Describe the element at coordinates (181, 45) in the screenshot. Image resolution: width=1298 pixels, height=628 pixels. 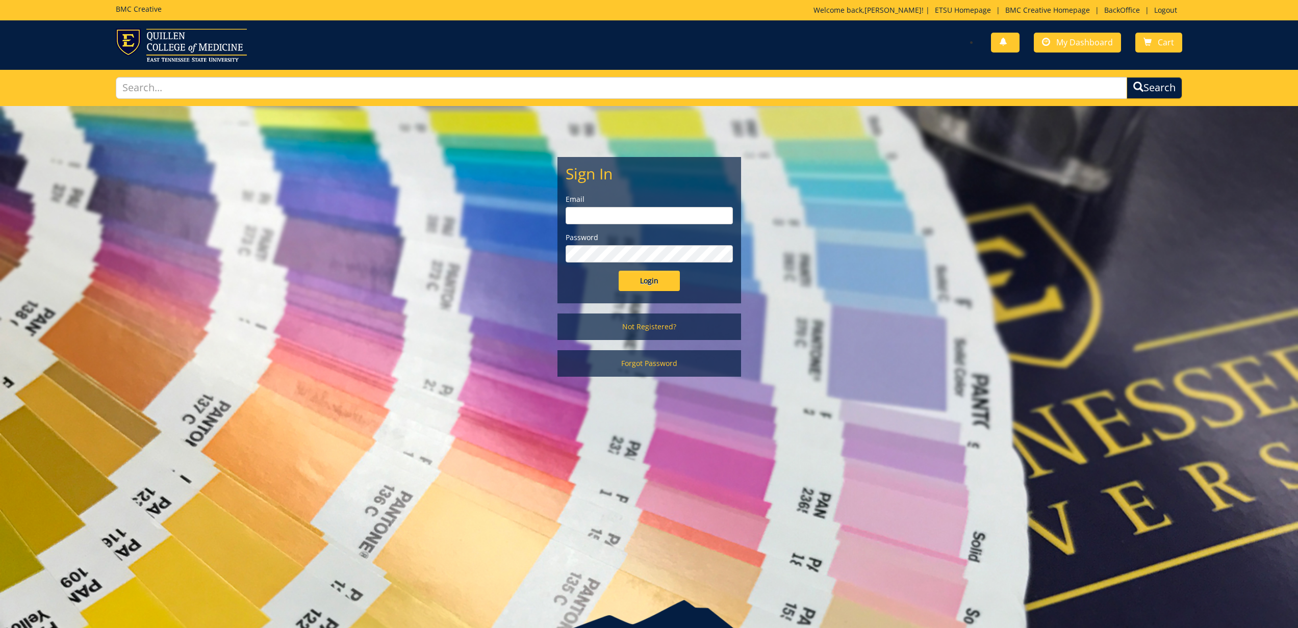
I see `img: ETSU logo` at that location.